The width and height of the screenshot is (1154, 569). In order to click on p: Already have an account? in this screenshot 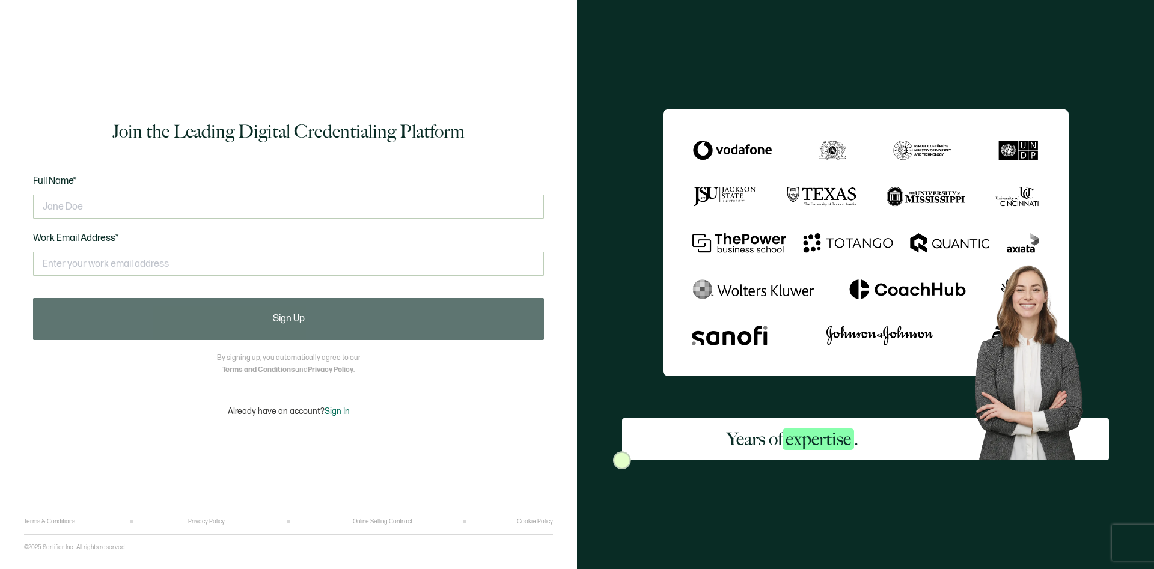, I will do `click(288, 411)`.